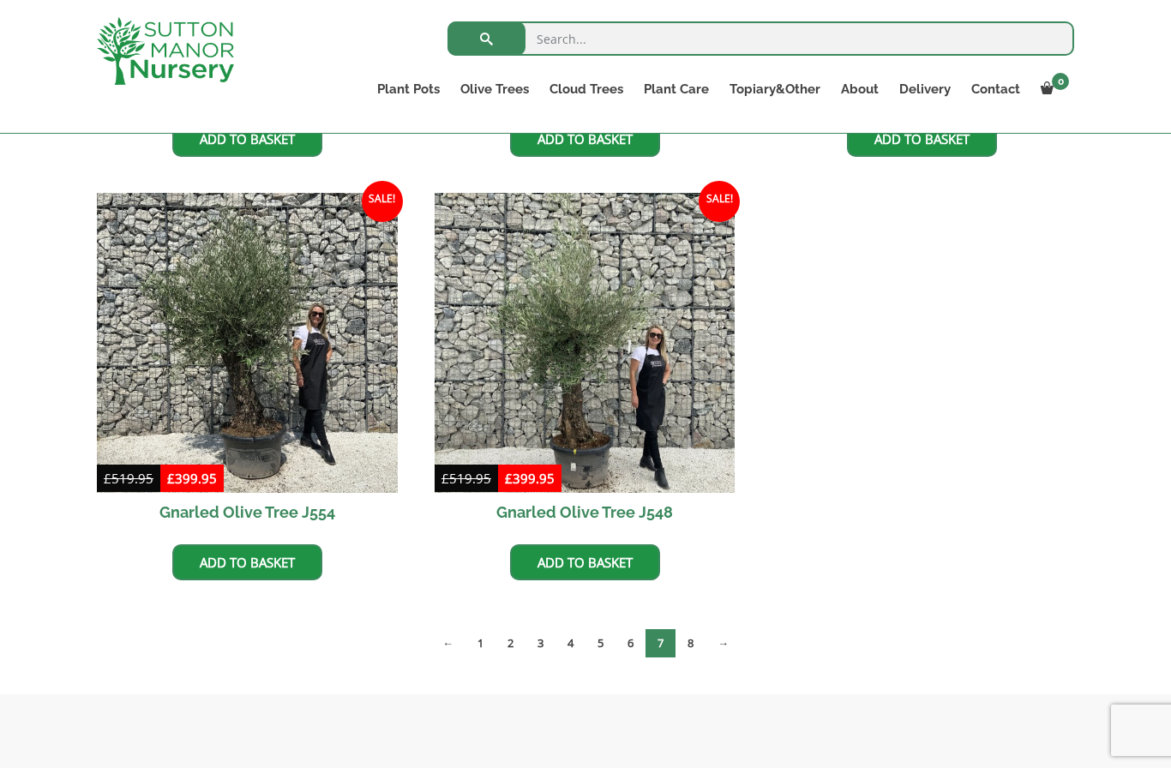 The image size is (1171, 768). Describe the element at coordinates (925, 89) in the screenshot. I see `a: Delivery` at that location.